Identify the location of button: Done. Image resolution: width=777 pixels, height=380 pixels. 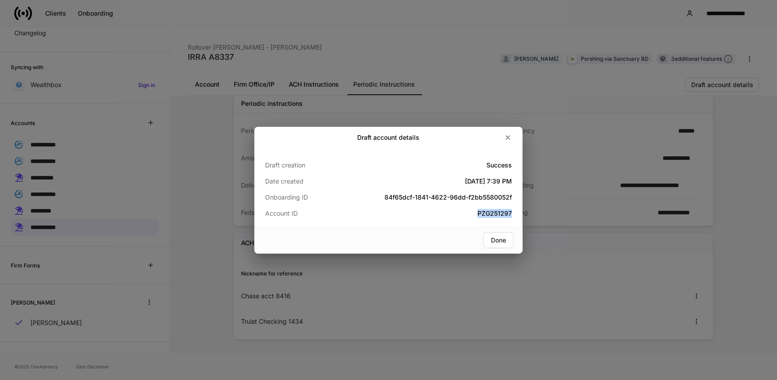
(498, 240).